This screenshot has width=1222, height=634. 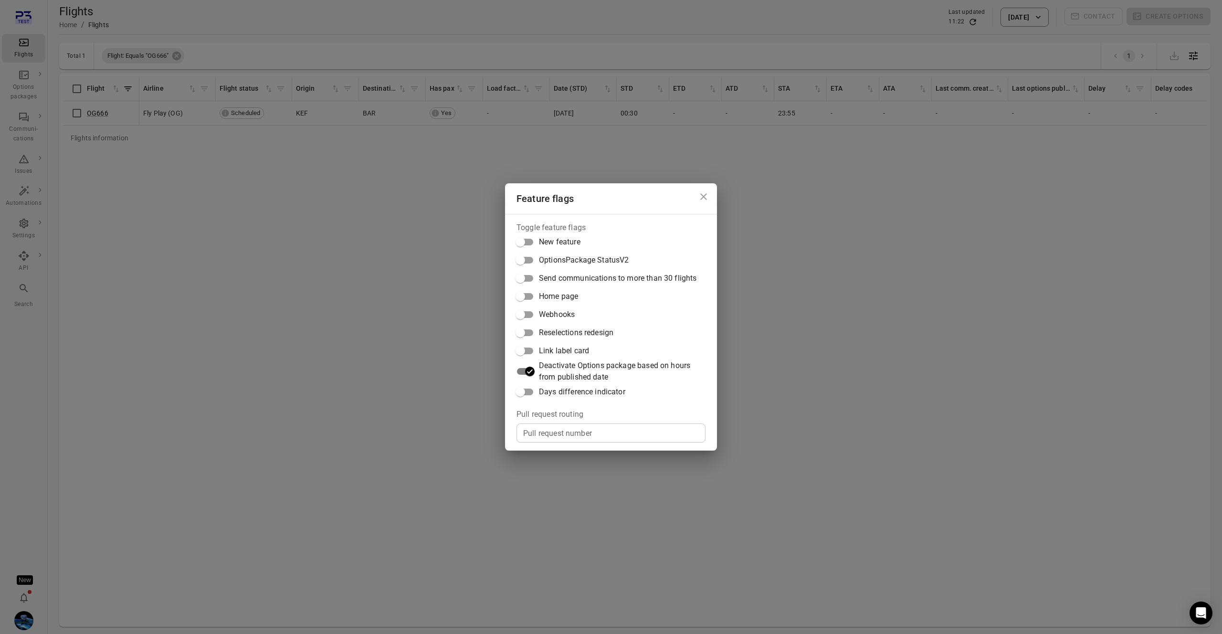 I want to click on span: New feature, so click(x=559, y=242).